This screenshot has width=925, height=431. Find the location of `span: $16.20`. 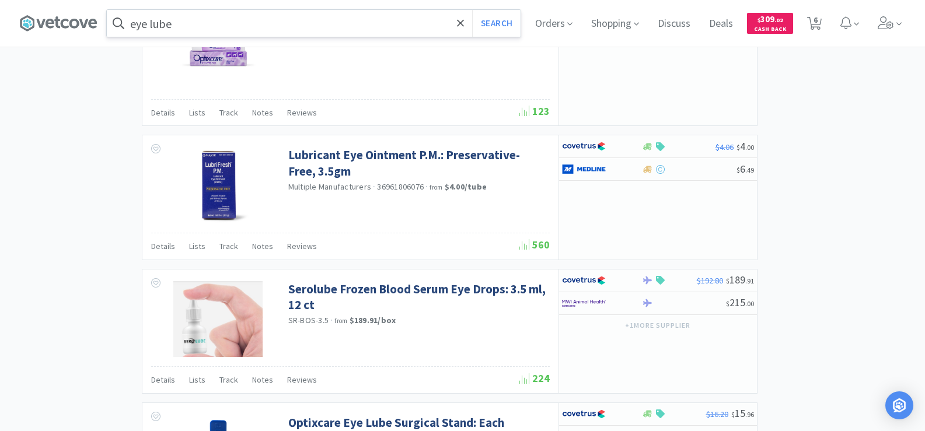

span: $16.20 is located at coordinates (717, 414).